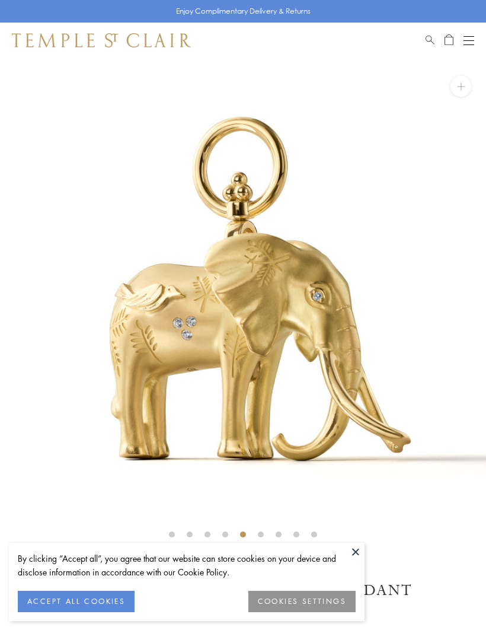 The image size is (486, 630). I want to click on a: Open Shopping Bag, so click(449, 40).